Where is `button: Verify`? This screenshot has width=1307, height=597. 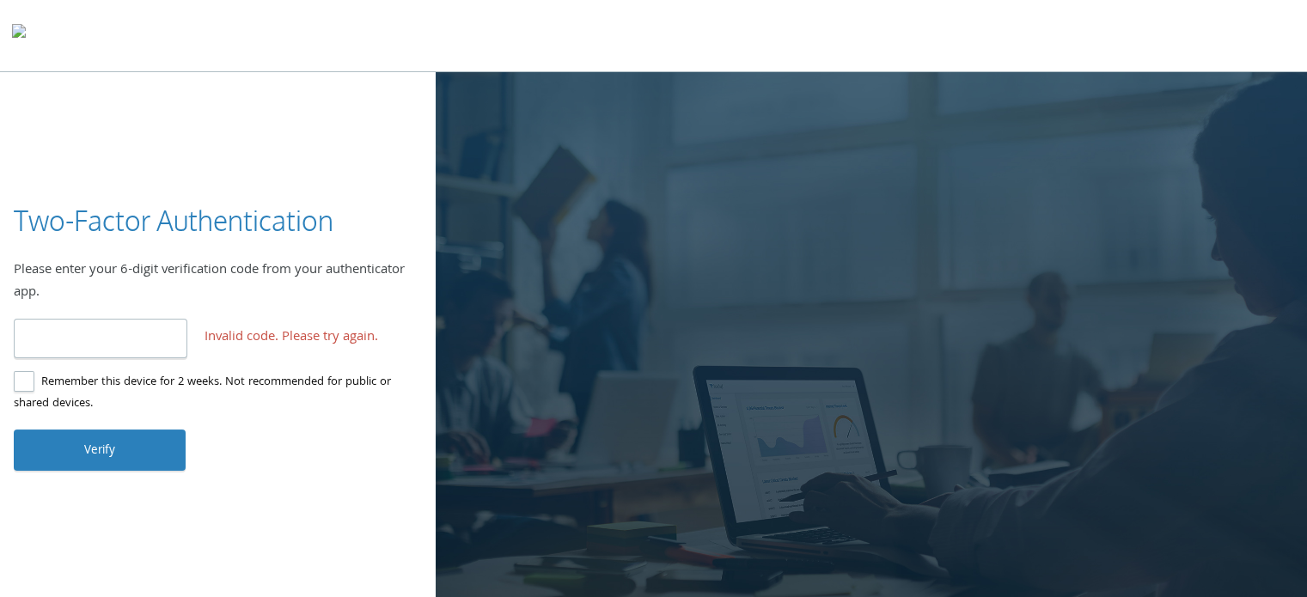 button: Verify is located at coordinates (100, 450).